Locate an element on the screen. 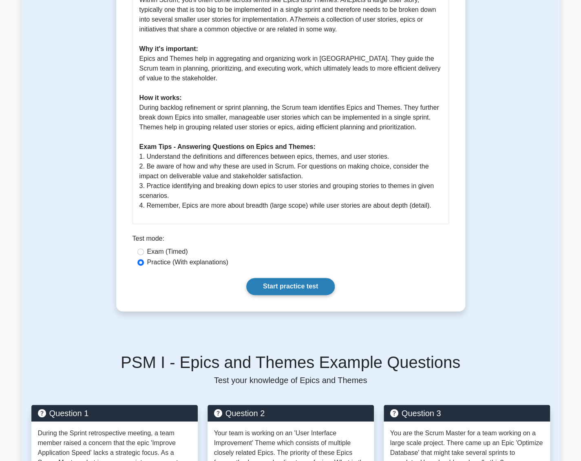 The image size is (581, 461). i: Theme is located at coordinates (304, 19).